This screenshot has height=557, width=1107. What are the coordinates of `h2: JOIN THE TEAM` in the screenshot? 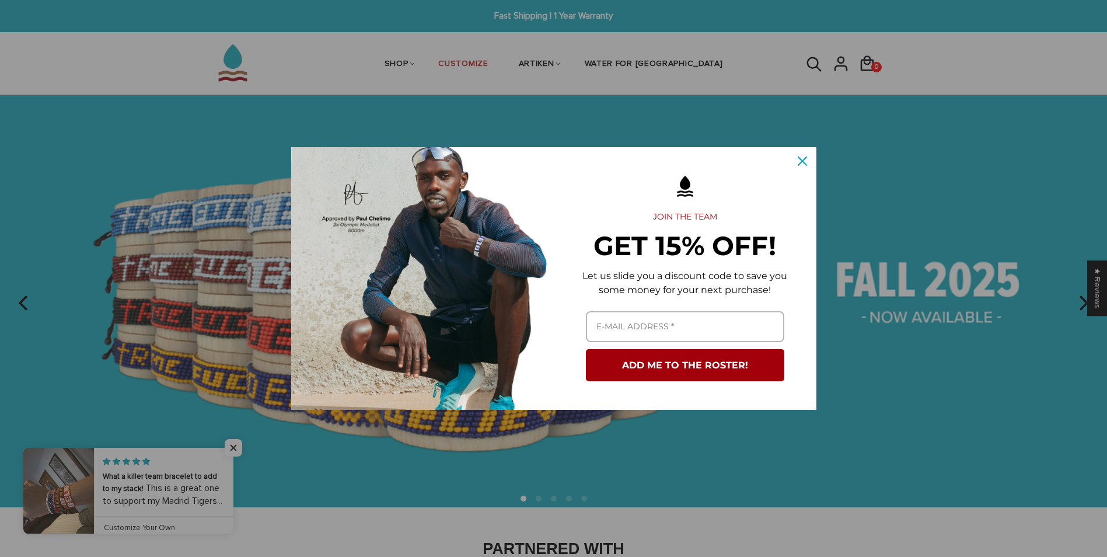 It's located at (685, 217).